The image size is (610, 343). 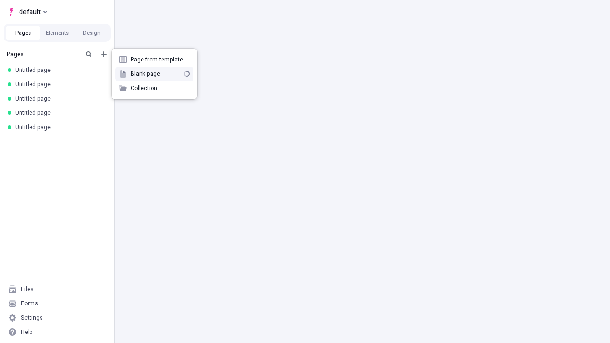 I want to click on button: Add new, so click(x=104, y=54).